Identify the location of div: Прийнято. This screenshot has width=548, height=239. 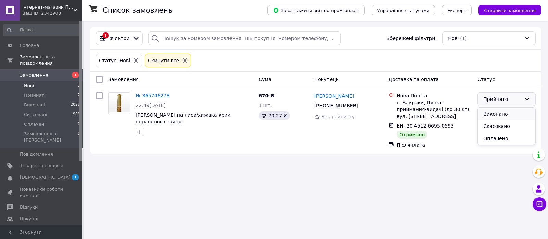
(502, 99).